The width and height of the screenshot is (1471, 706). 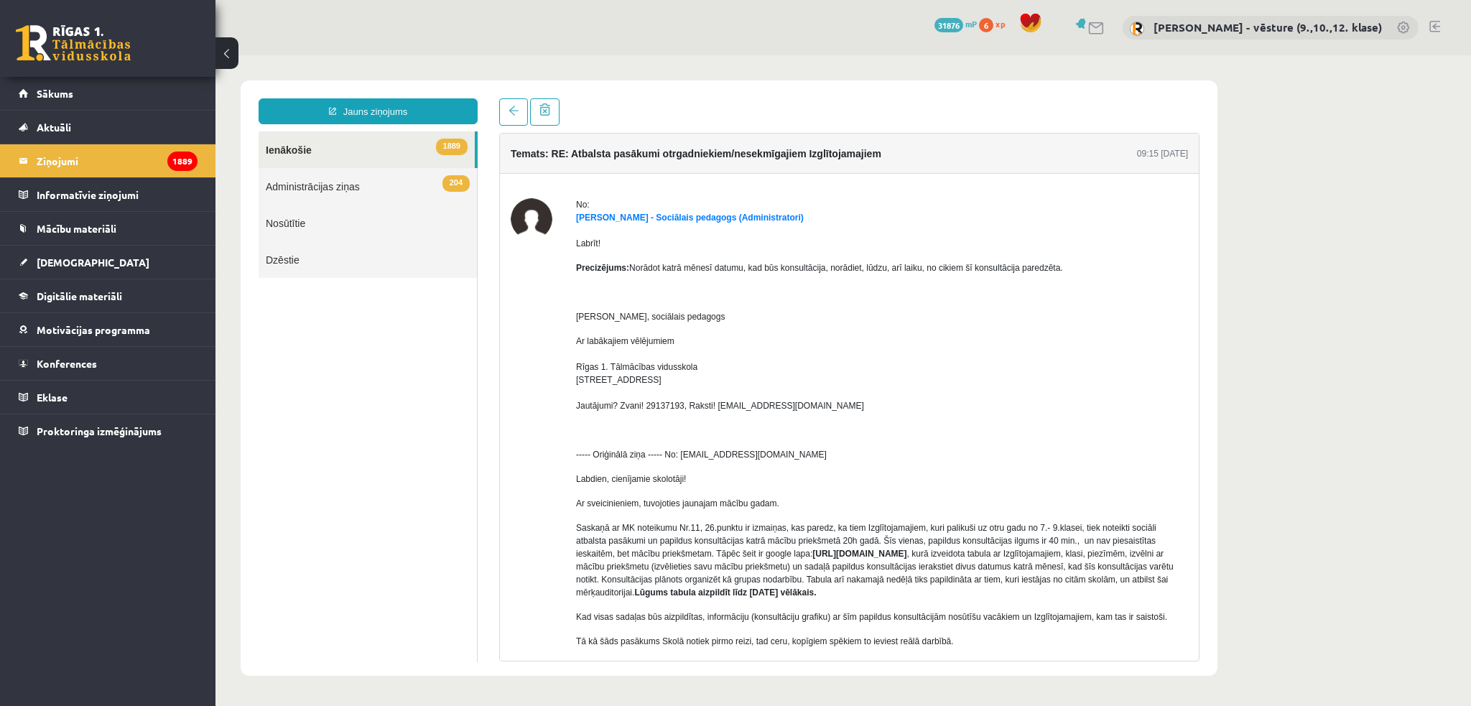 I want to click on div: No:, so click(x=666, y=149).